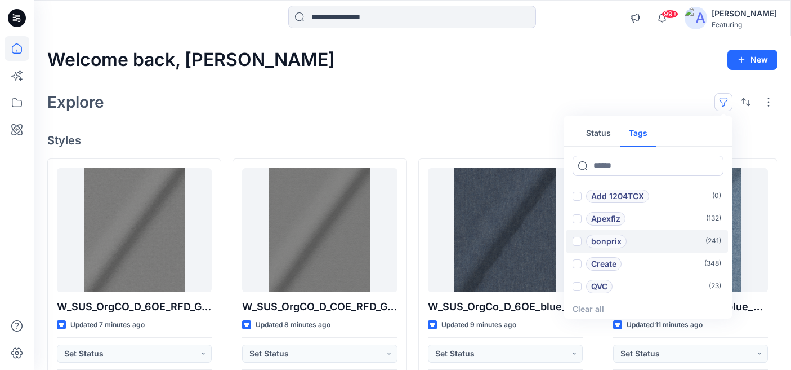  What do you see at coordinates (717, 195) in the screenshot?
I see `p: ( 0 )` at bounding box center [717, 195].